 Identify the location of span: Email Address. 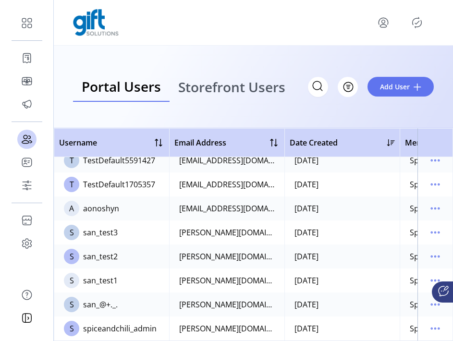
(201, 143).